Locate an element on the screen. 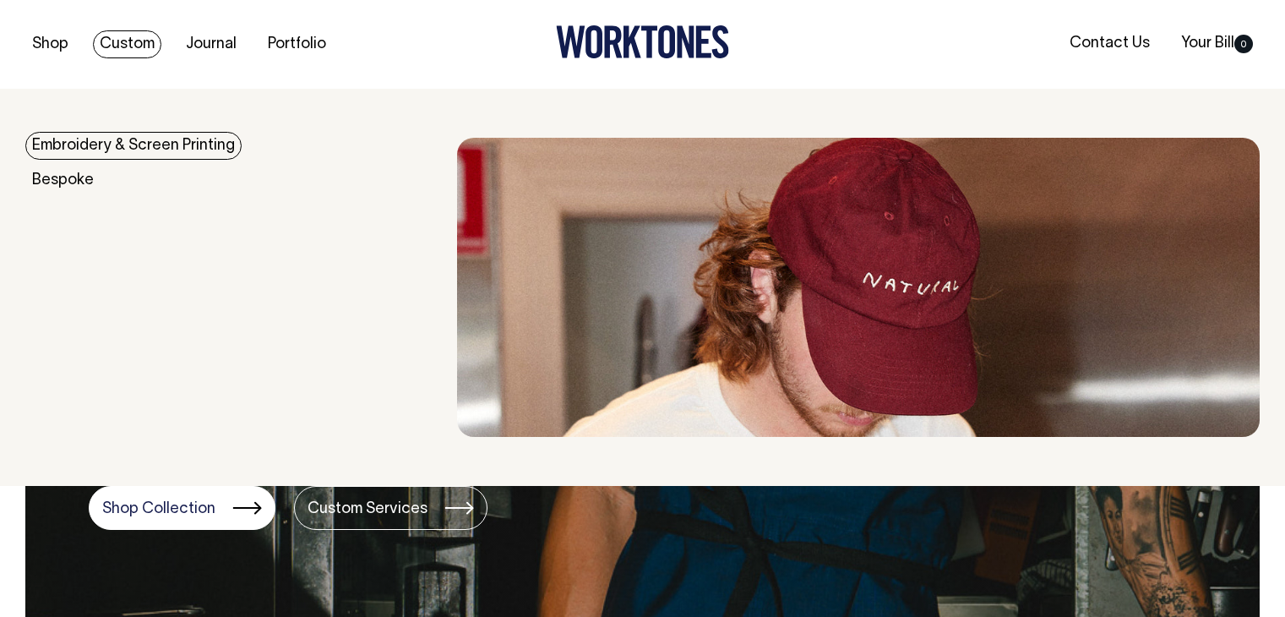  a: Journal is located at coordinates (211, 44).